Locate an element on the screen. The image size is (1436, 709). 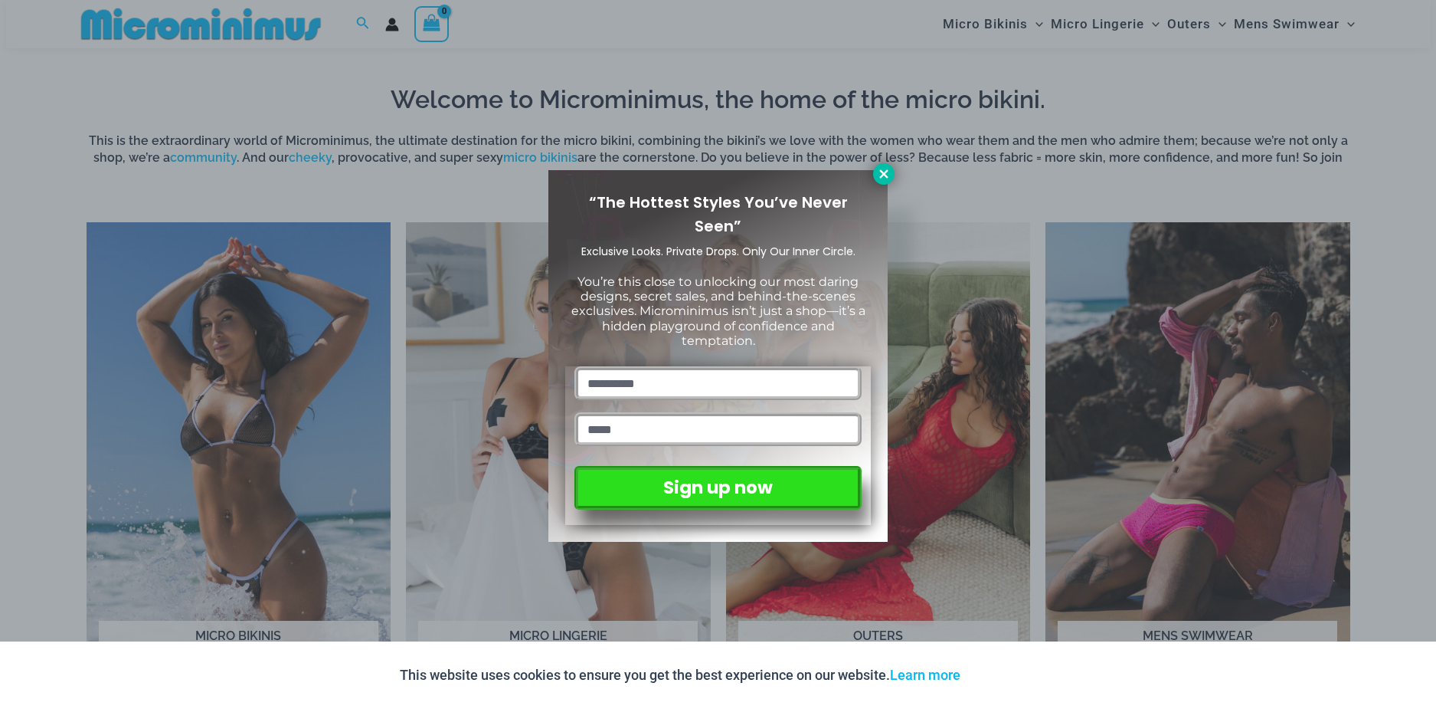
p: This website uses cookies to ensure you get the best experience on our website. is located at coordinates (680, 675).